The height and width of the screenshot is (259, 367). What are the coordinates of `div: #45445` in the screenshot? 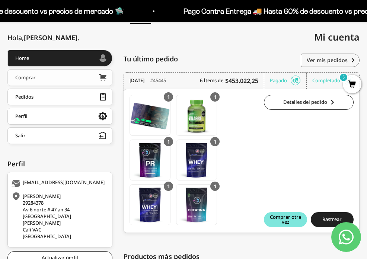 It's located at (158, 81).